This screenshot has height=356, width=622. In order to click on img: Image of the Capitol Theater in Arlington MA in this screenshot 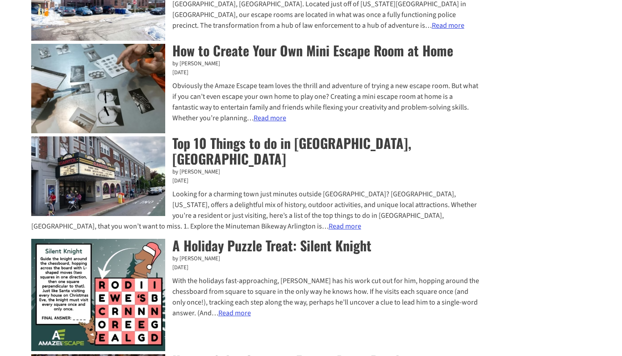, I will do `click(98, 176)`.